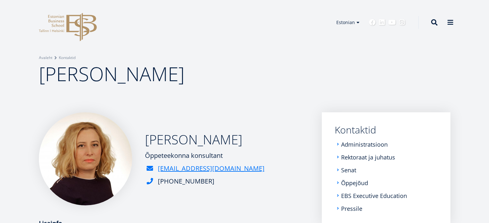 Image resolution: width=489 pixels, height=223 pixels. Describe the element at coordinates (368, 157) in the screenshot. I see `a: Rektoraat ja juhatus` at that location.